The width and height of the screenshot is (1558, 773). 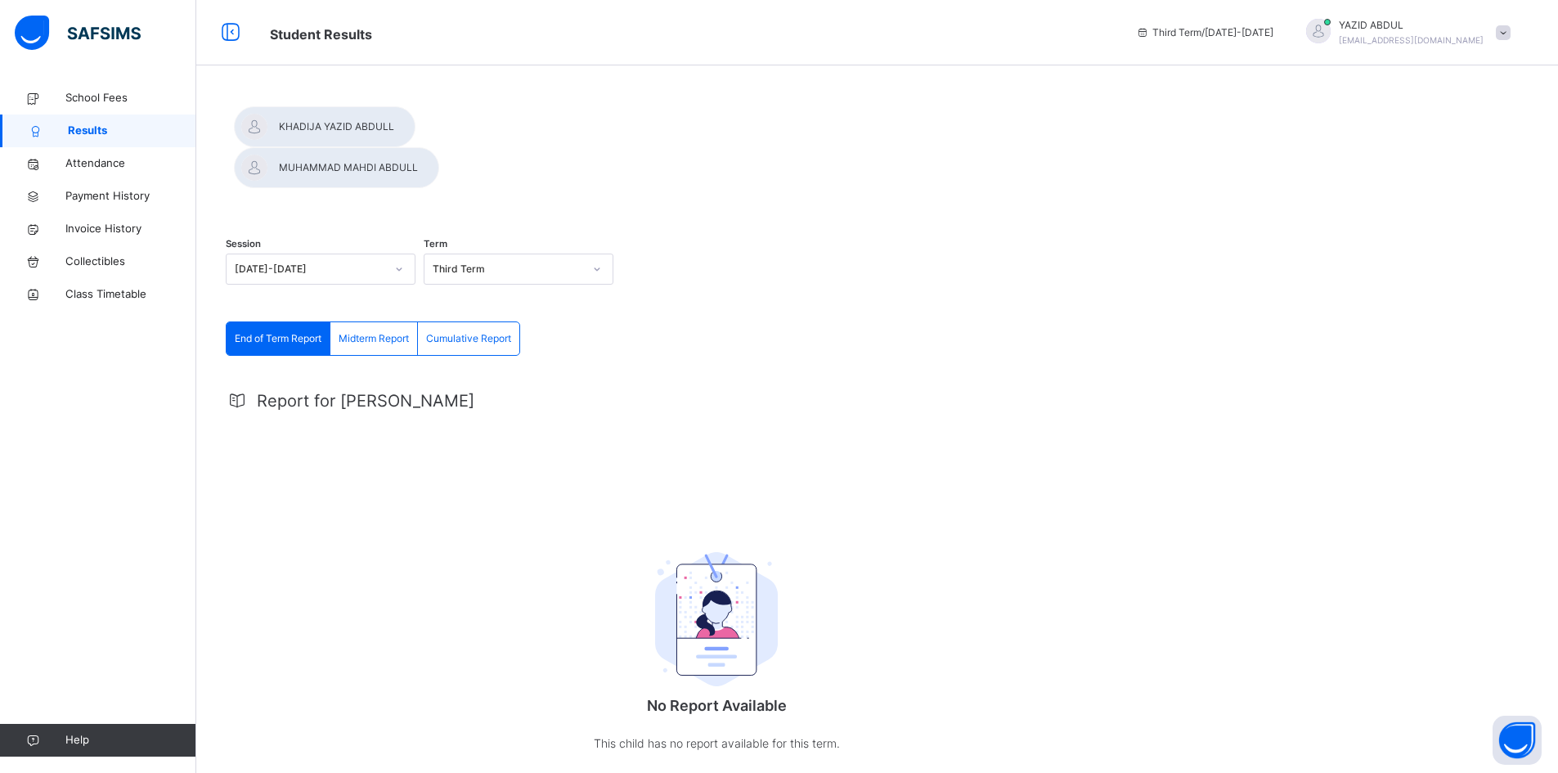 I want to click on span: Help, so click(x=130, y=740).